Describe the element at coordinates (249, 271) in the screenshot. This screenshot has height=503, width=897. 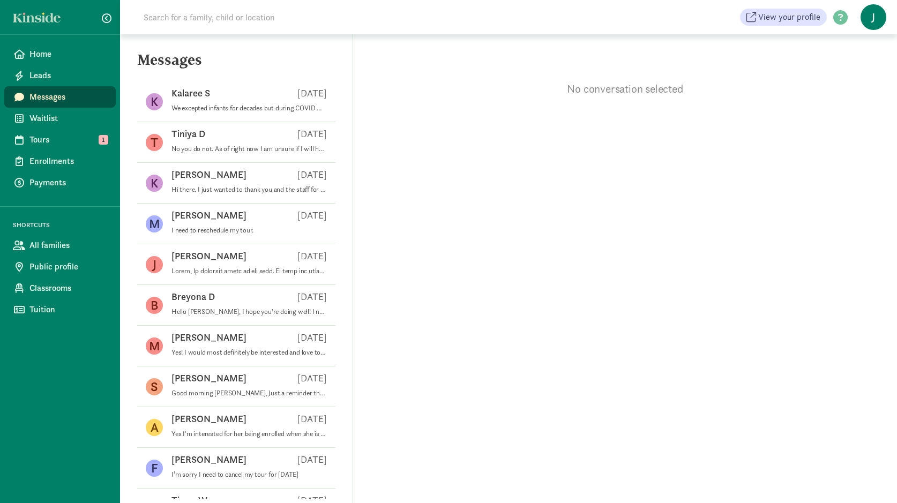
I see `p: Lorem, Ip dolorsit ametc ad eli sedd. Ei temp inc utlabore etd mag aliquaeni adm venia qui nostru...` at that location.